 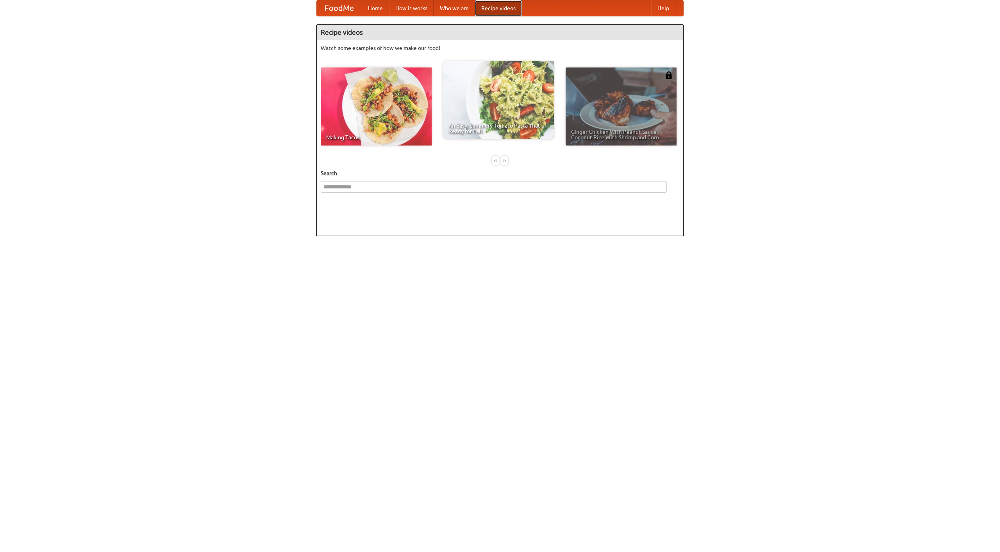 I want to click on span: An Easy, Summery Tomato Pasta That's Ready for Fall, so click(x=498, y=128).